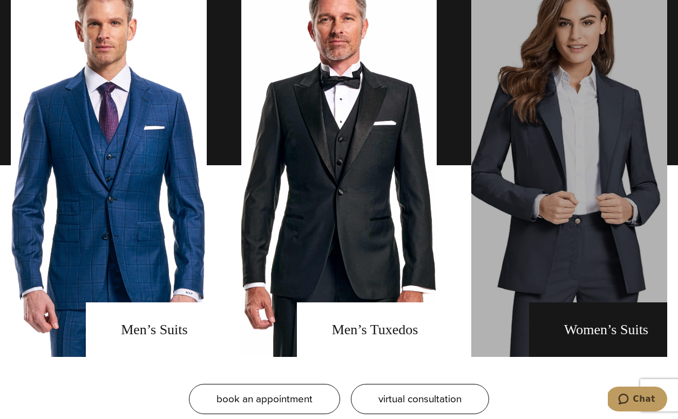 Image resolution: width=678 pixels, height=419 pixels. What do you see at coordinates (265, 399) in the screenshot?
I see `span: book an appointment` at bounding box center [265, 399].